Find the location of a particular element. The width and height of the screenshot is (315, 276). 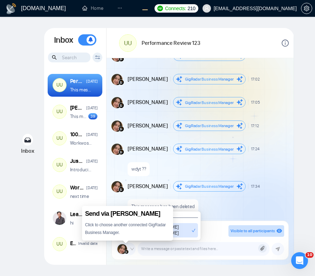

a: setting is located at coordinates (307, 8).